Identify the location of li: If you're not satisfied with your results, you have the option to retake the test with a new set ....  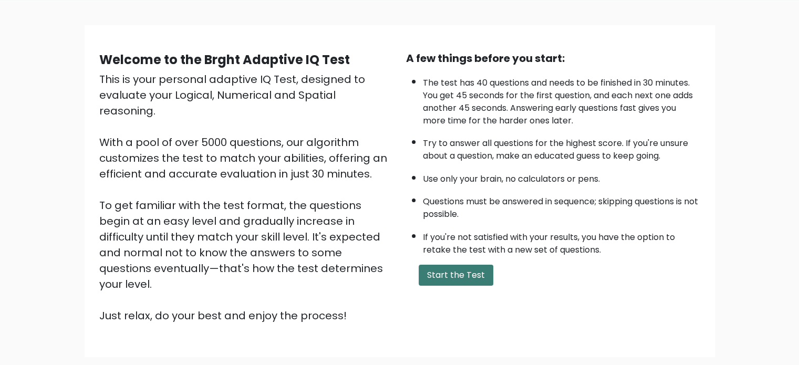
(561, 241).